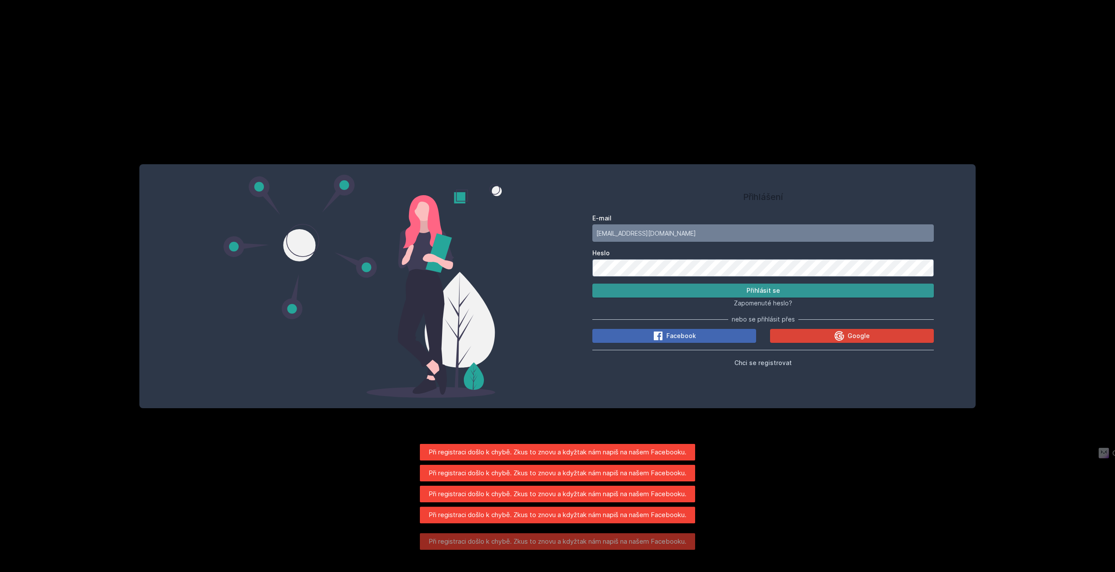  I want to click on h1: Přihlášení, so click(763, 197).